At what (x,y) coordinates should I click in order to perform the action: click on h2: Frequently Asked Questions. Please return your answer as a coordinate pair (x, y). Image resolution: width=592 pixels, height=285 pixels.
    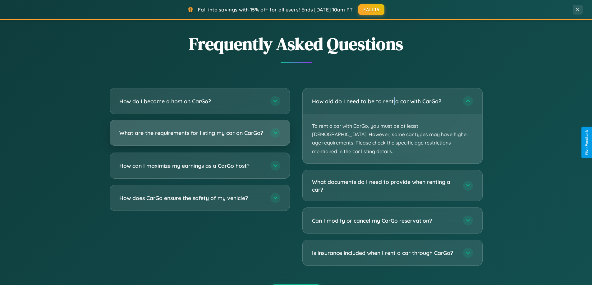
    Looking at the image, I should click on (296, 44).